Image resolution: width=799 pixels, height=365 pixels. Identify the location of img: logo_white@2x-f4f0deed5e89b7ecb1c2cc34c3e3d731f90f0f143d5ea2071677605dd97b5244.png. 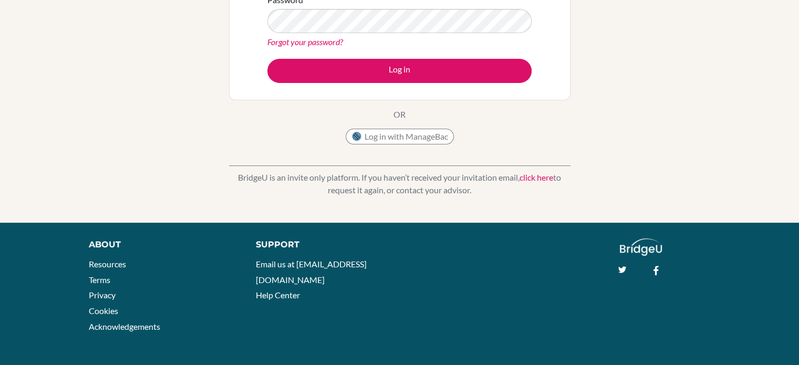
(641, 247).